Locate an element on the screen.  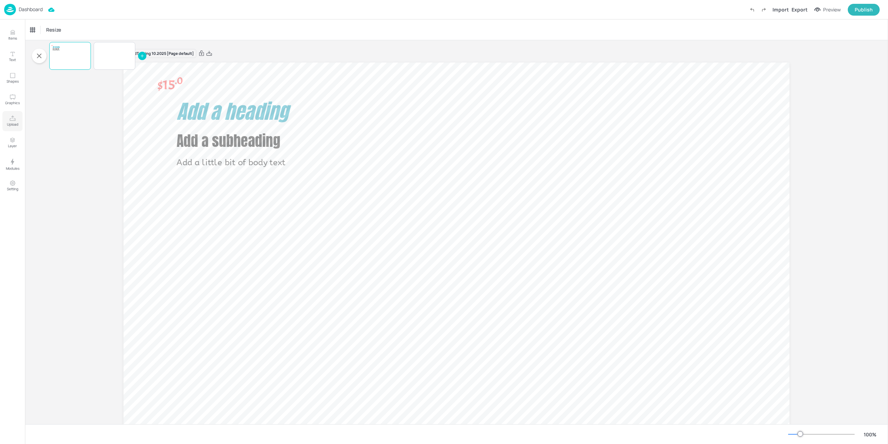
div: 100 % is located at coordinates (870, 434).